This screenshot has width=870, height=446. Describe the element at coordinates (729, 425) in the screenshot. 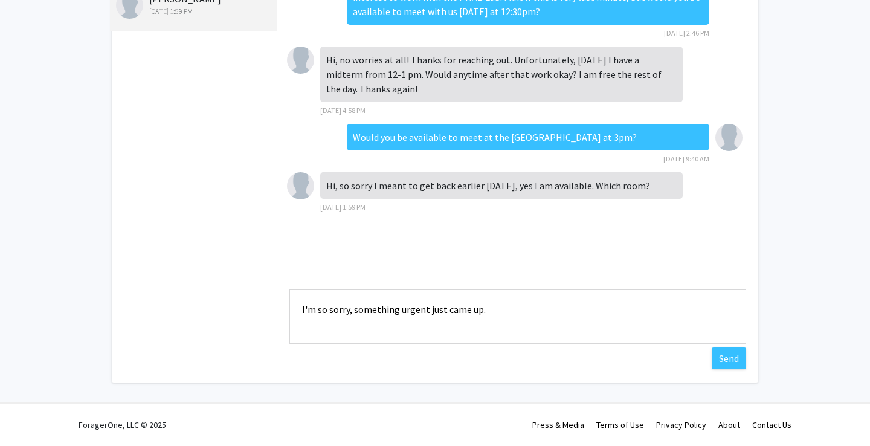

I see `a: About` at that location.